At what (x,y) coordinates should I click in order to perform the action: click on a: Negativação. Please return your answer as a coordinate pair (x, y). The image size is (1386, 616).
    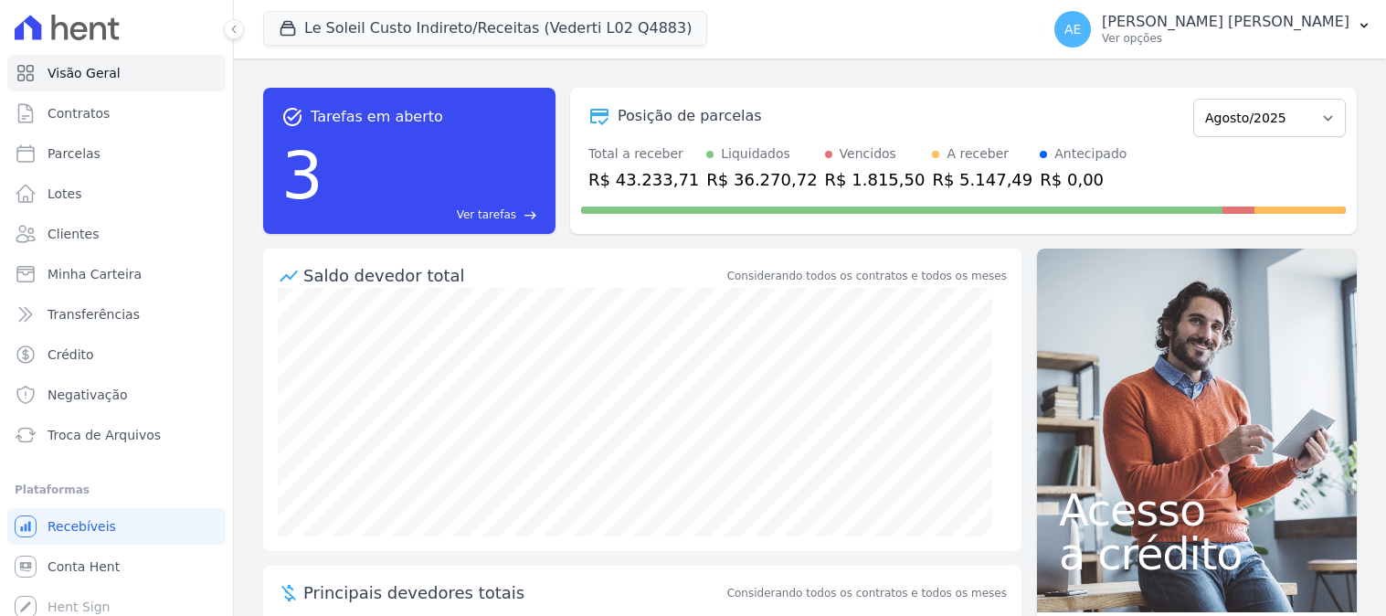
    Looking at the image, I should click on (116, 395).